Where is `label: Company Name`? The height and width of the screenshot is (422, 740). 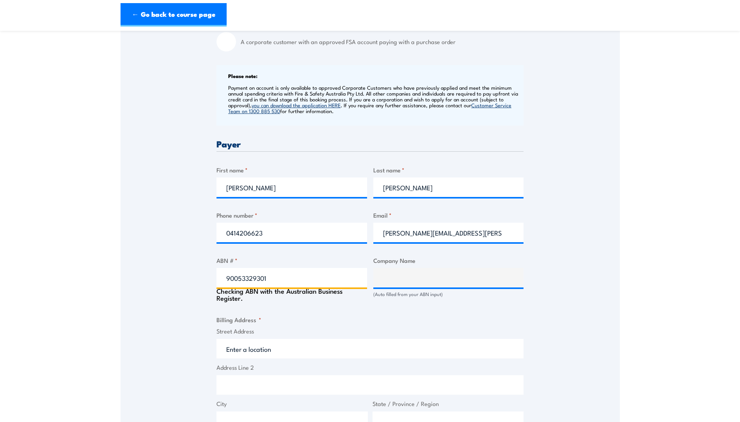
label: Company Name is located at coordinates (449, 260).